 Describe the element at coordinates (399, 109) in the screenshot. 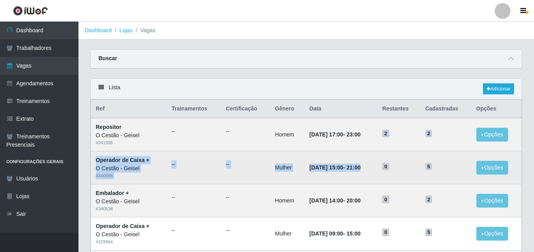

I see `th: Restantes` at that location.